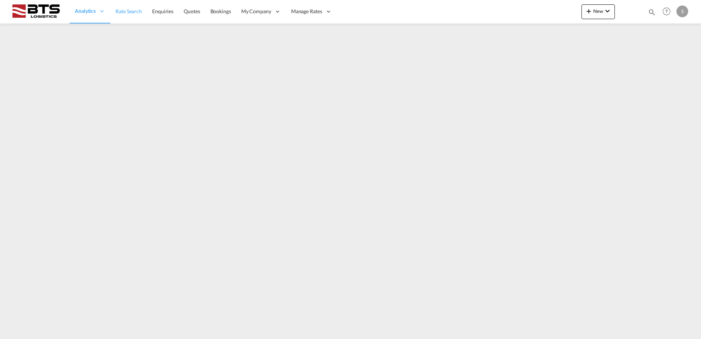 The height and width of the screenshot is (339, 701). Describe the element at coordinates (36, 11) in the screenshot. I see `img: cdcc71d0be7811ed9adfbf939d2aa0e8.png` at that location.